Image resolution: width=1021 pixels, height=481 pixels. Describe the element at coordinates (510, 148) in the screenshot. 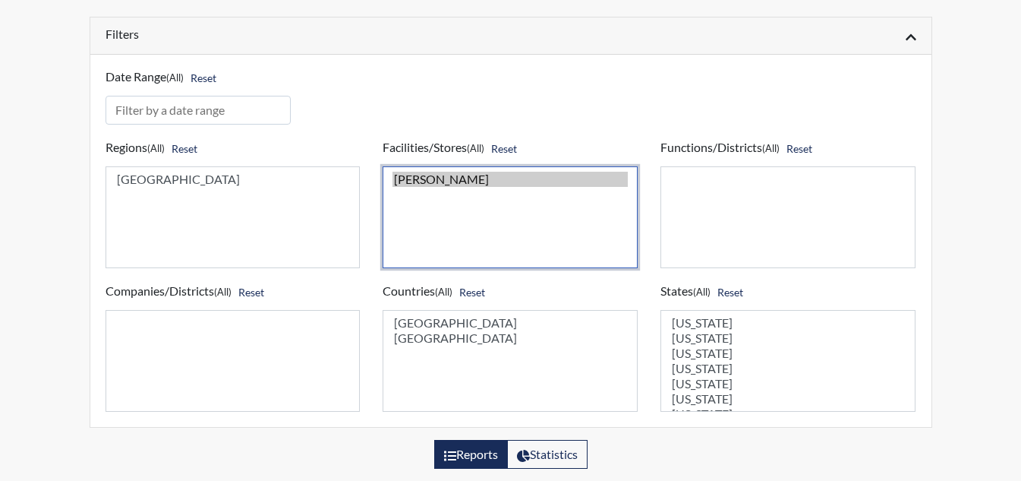

I see `h6: Facilities/Stores` at that location.